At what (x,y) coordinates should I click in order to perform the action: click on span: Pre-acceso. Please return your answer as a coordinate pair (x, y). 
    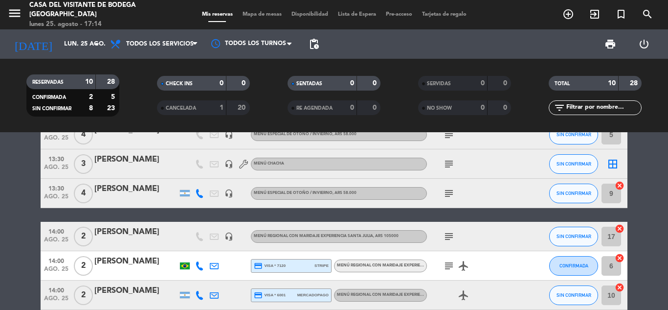
    Looking at the image, I should click on (399, 14).